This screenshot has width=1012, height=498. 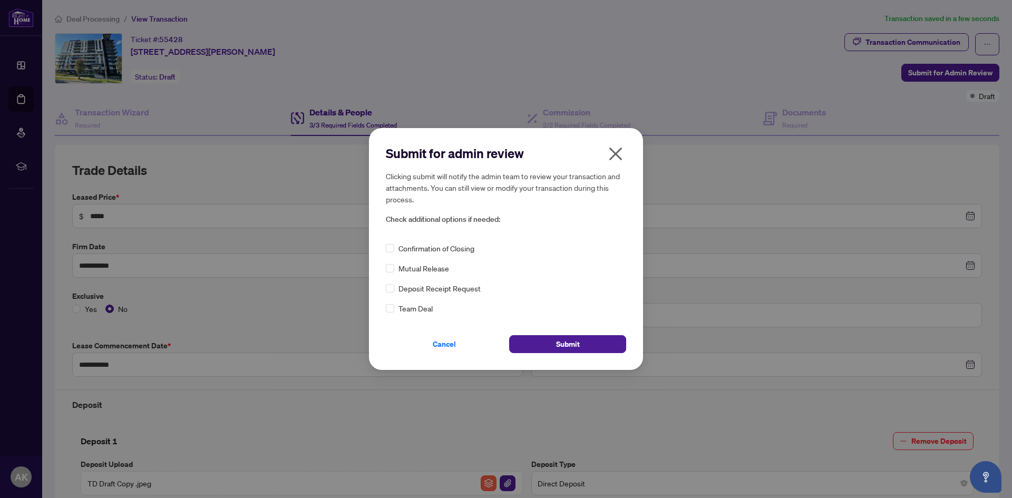 I want to click on span: close, so click(x=616, y=154).